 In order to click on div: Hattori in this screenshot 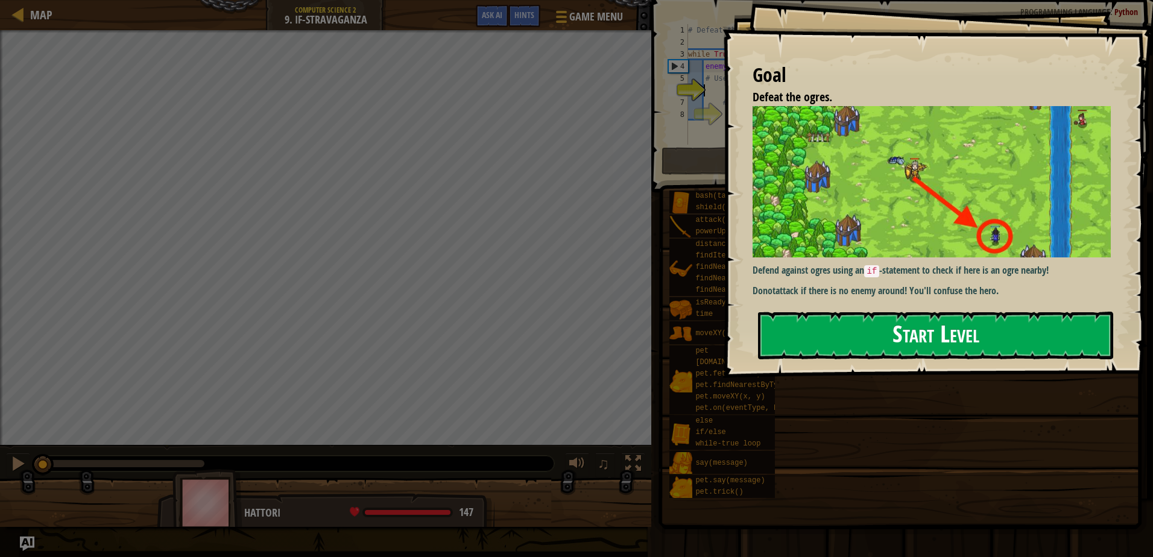, I will do `click(363, 513)`.